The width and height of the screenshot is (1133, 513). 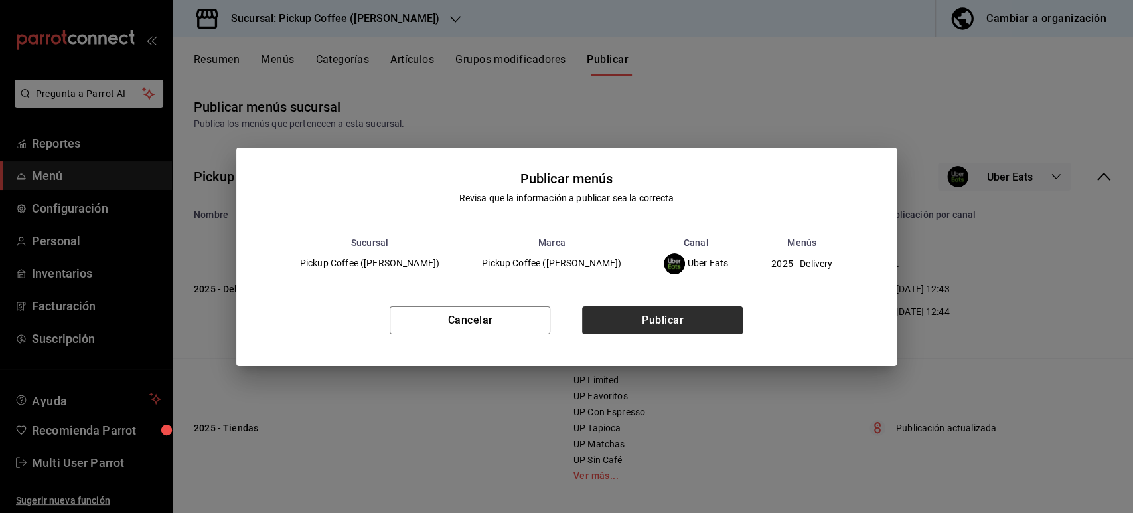 I want to click on div: Publicar menús, so click(x=567, y=179).